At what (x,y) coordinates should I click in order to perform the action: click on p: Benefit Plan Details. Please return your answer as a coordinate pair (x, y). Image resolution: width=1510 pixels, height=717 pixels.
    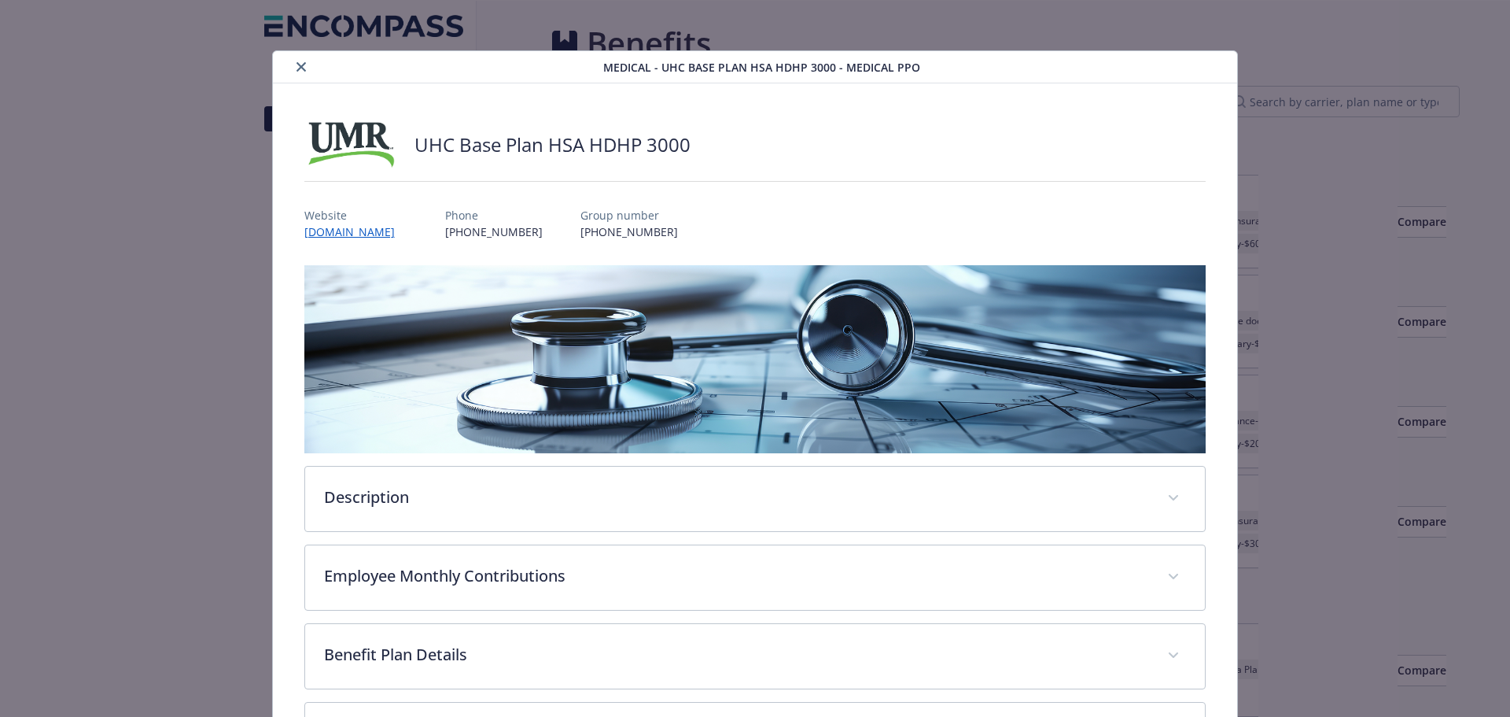
    Looking at the image, I should click on (736, 654).